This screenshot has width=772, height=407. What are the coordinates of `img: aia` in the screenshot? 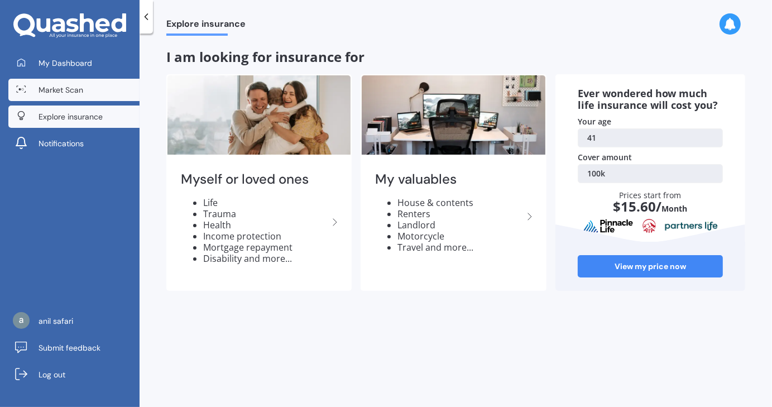 It's located at (649, 226).